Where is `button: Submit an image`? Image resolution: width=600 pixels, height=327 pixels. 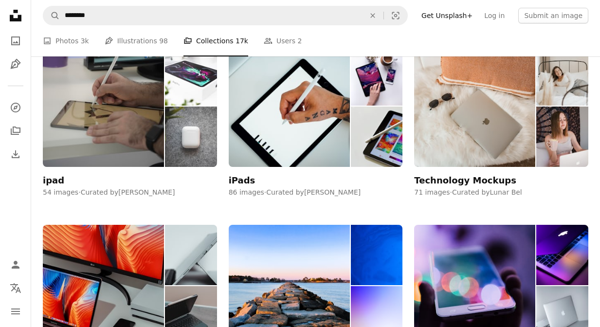
button: Submit an image is located at coordinates (553, 16).